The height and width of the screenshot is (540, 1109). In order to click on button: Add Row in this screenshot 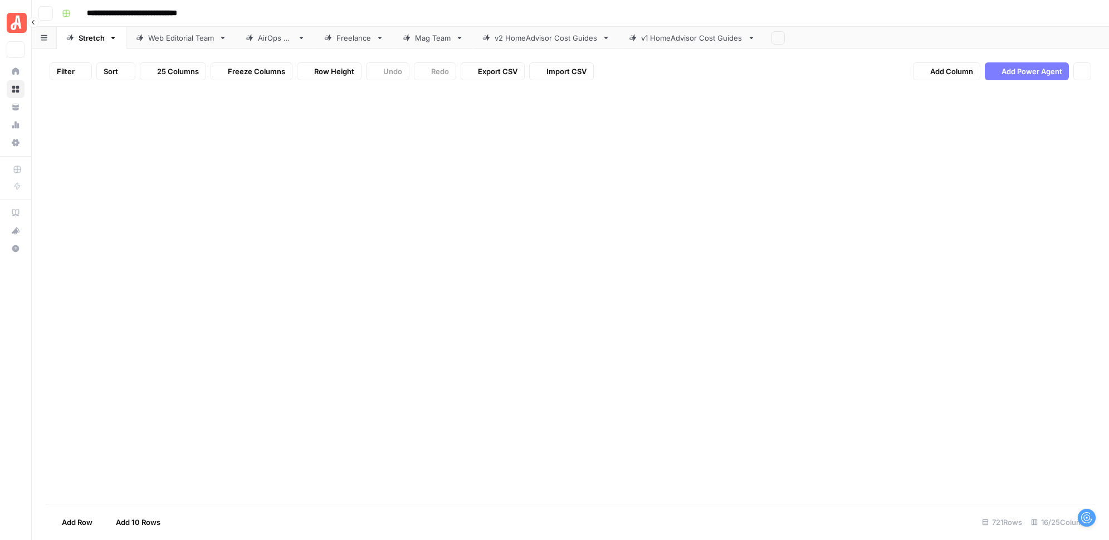, I will do `click(72, 522)`.